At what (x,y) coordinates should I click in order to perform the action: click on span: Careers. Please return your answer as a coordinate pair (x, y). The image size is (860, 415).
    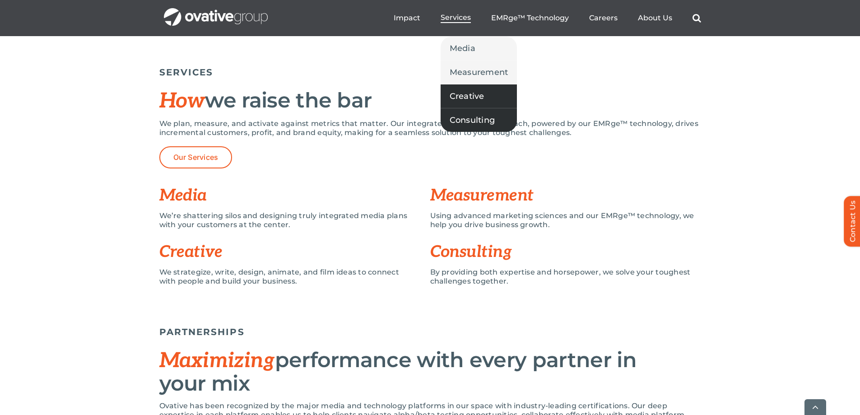
    Looking at the image, I should click on (603, 18).